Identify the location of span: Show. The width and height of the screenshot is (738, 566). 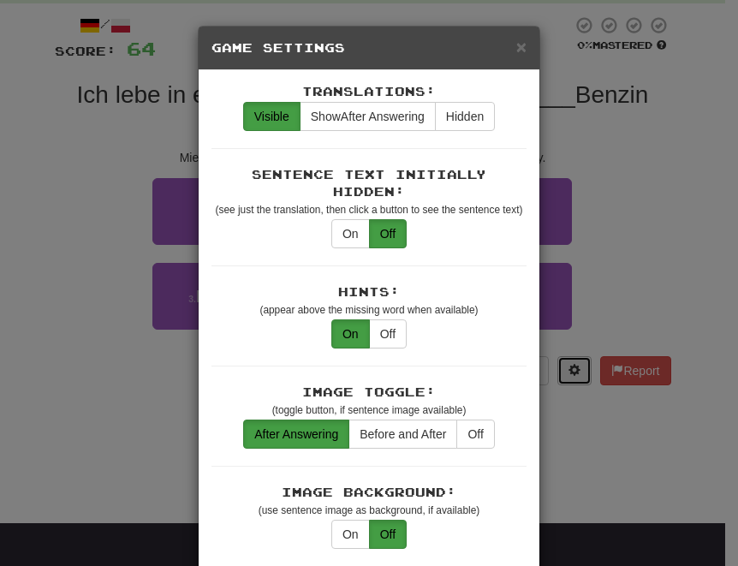
(325, 116).